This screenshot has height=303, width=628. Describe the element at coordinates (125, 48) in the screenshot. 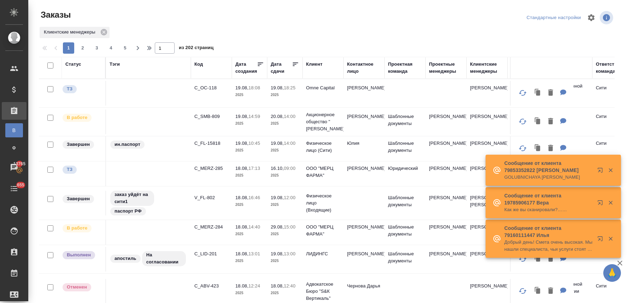

I see `button: 5` at that location.